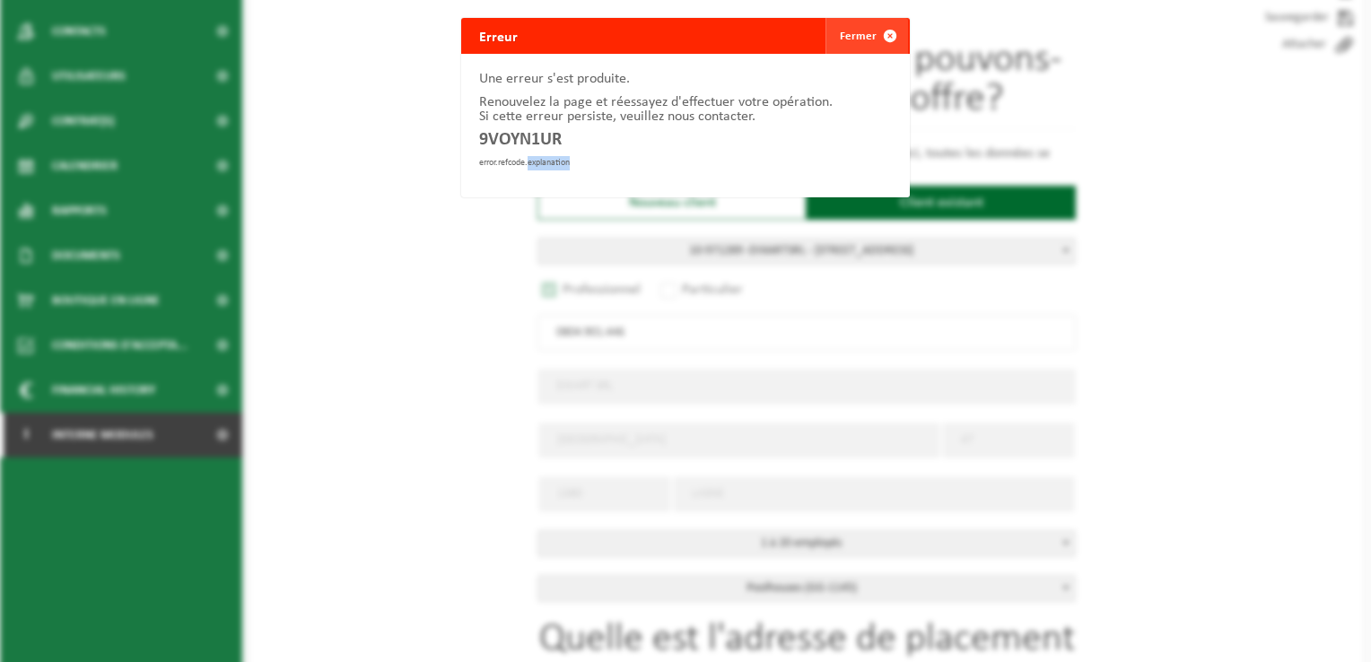  I want to click on p: Renouvelez la page et réessayez d'effectuer votre opération. Si cette erreur persiste, veuillez n..., so click(686, 109).